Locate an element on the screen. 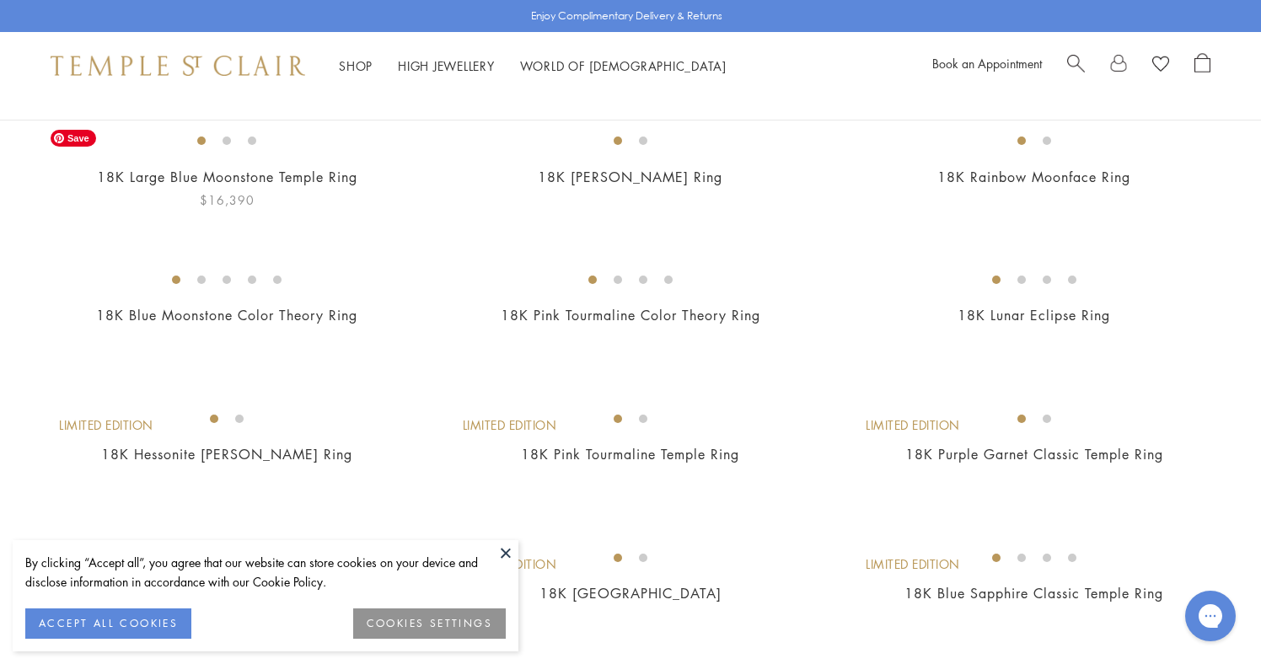 This screenshot has width=1261, height=664. p: Enjoy Complimentary Delivery & Returns is located at coordinates (626, 16).